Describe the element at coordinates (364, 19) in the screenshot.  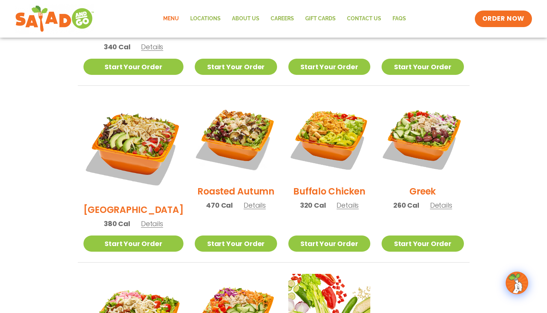
I see `a: Contact Us` at that location.